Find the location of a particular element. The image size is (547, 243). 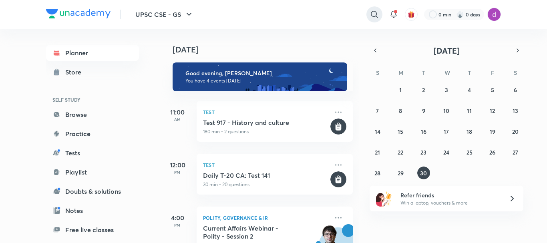

button: September 29, 2025 is located at coordinates (400, 173).